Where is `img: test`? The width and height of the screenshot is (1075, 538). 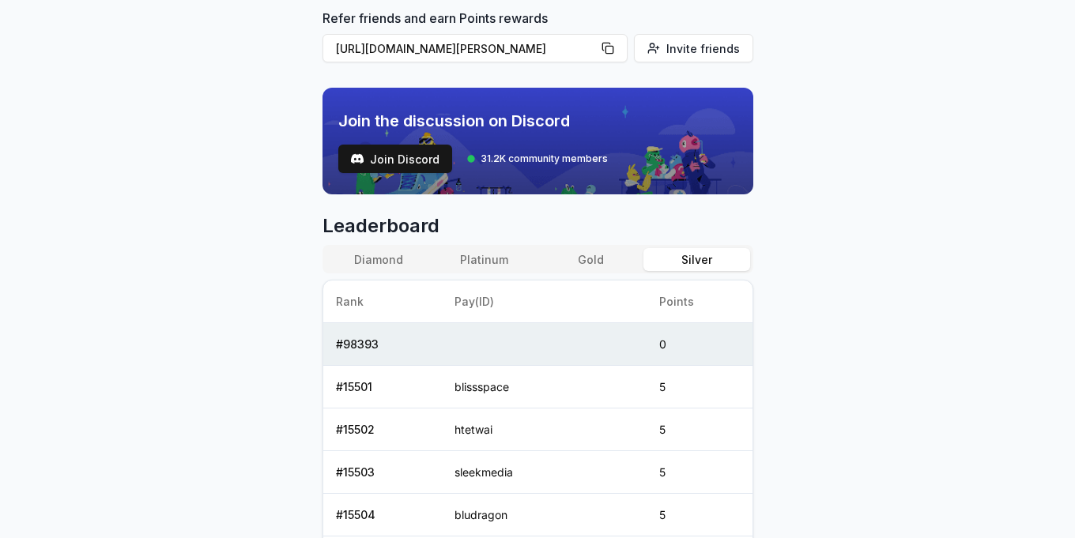
img: test is located at coordinates (357, 159).